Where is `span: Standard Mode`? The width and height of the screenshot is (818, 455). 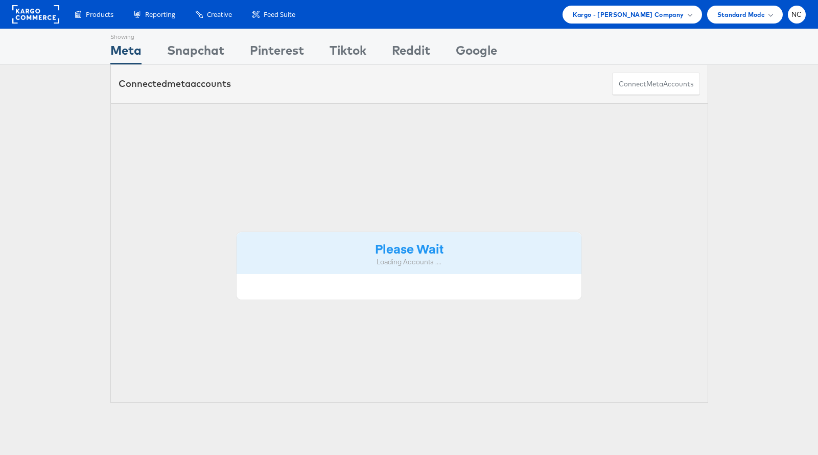 span: Standard Mode is located at coordinates (741, 14).